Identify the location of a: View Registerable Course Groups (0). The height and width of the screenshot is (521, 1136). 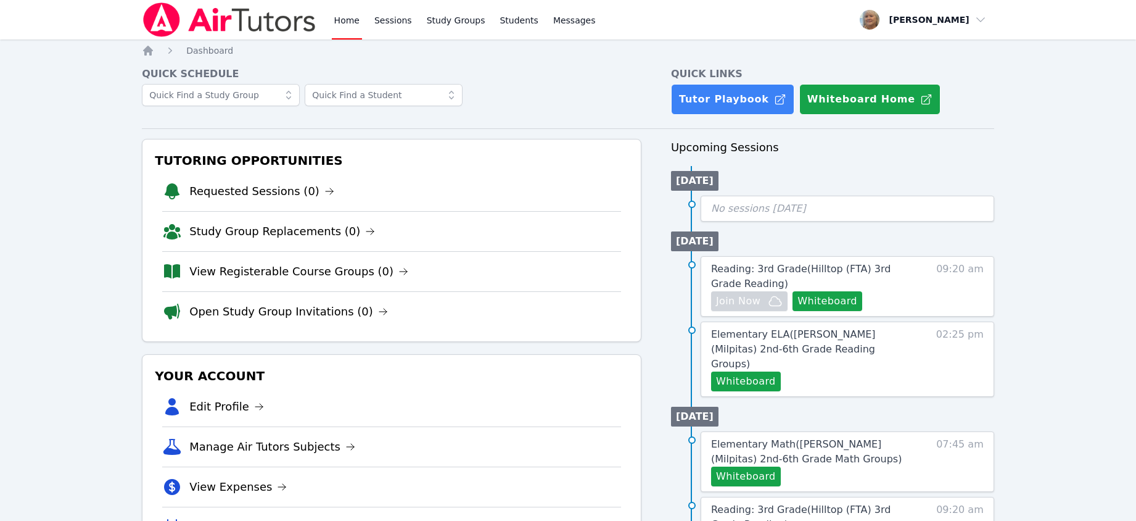
(299, 271).